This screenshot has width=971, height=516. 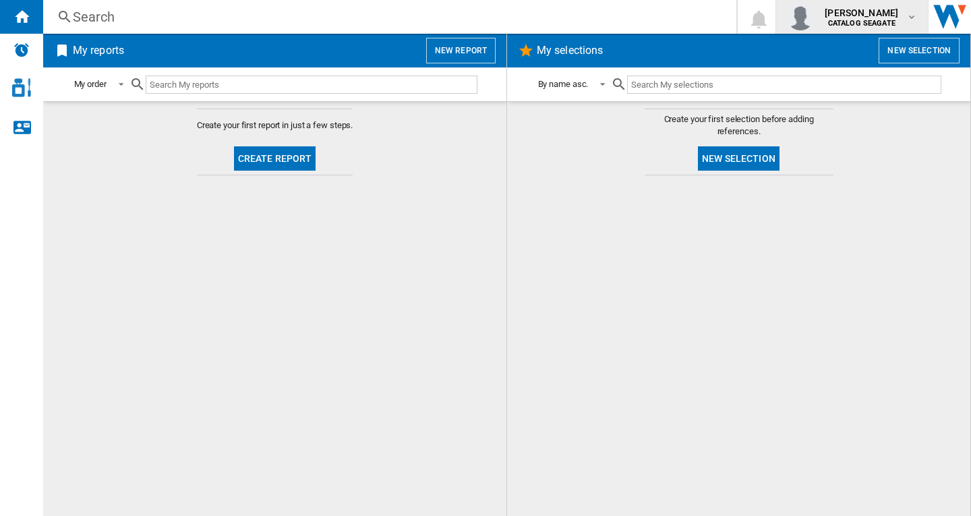 I want to click on div: My order, so click(x=90, y=84).